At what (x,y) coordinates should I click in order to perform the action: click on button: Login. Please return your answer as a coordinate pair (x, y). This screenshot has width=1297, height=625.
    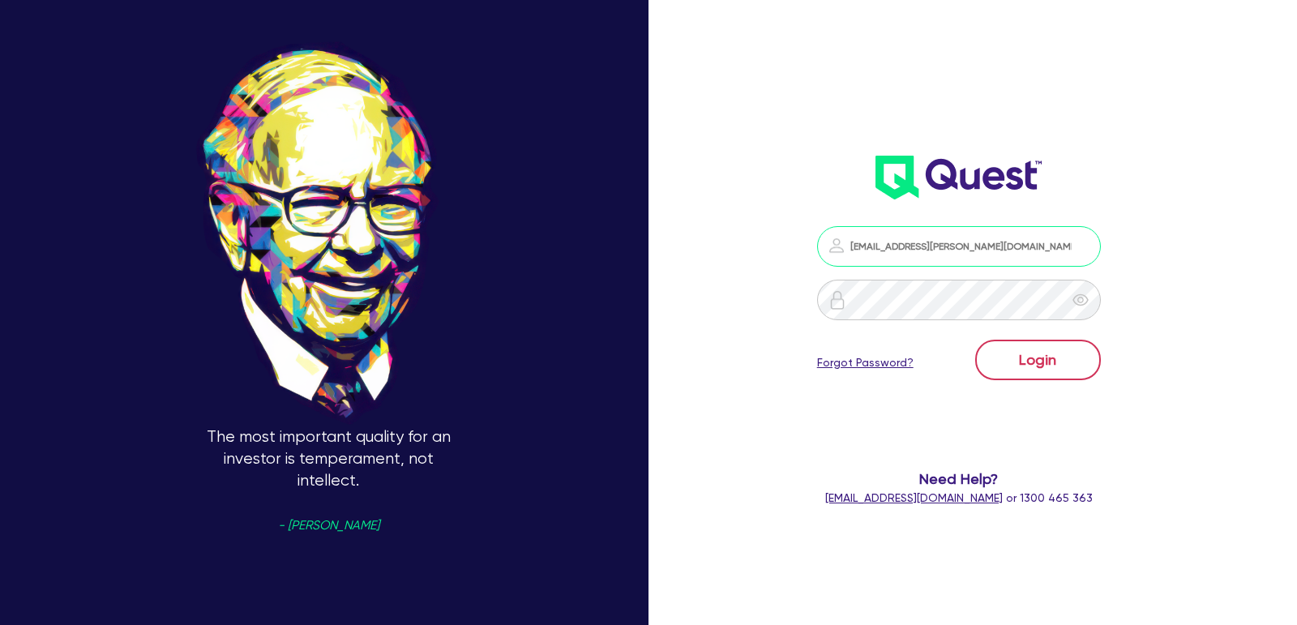
    Looking at the image, I should click on (1038, 360).